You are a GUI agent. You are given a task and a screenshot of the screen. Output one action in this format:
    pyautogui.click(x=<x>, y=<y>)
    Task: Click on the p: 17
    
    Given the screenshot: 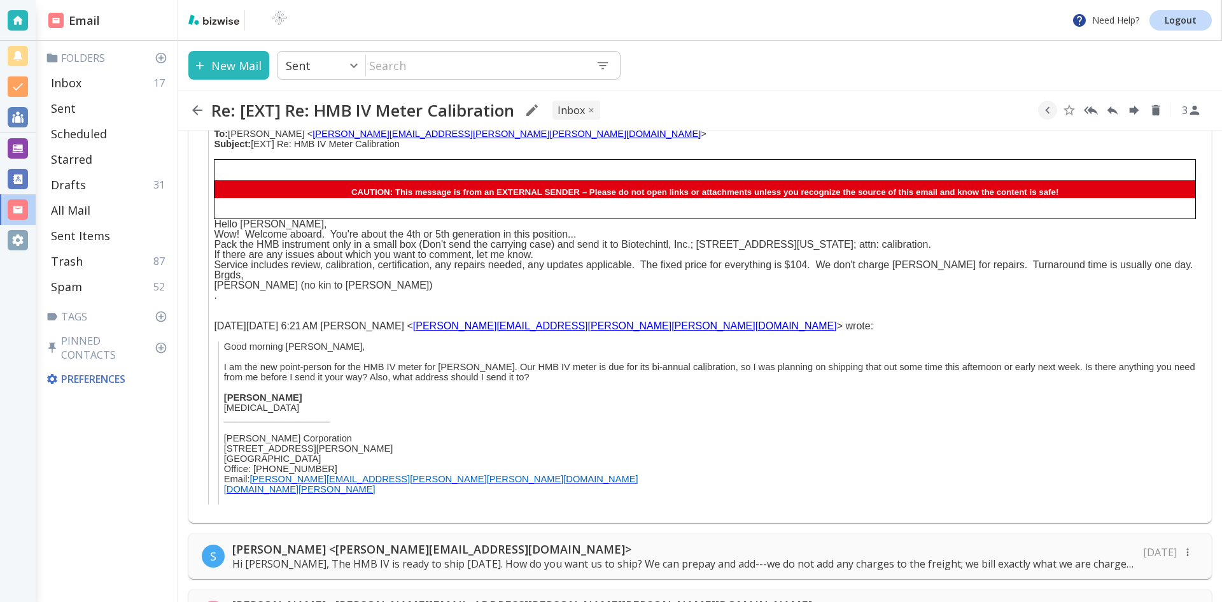 What is the action you would take?
    pyautogui.click(x=162, y=83)
    